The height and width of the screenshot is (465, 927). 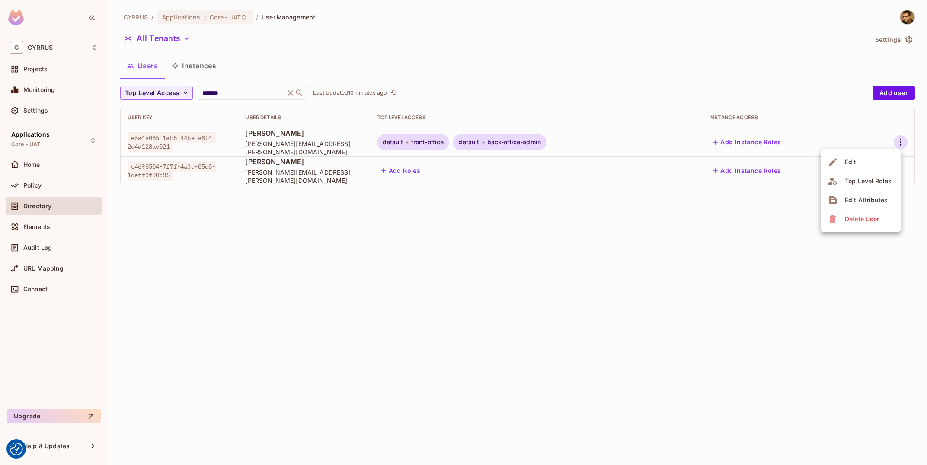 What do you see at coordinates (851, 162) in the screenshot?
I see `div: Edit` at bounding box center [851, 162].